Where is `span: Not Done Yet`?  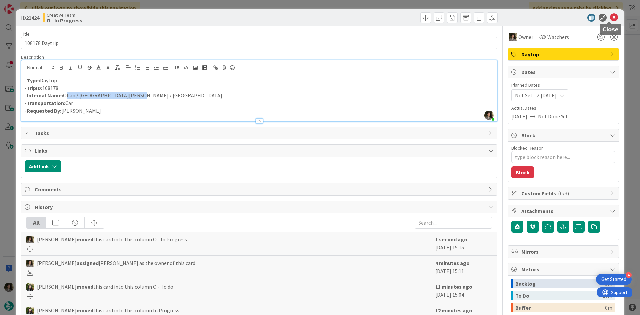
span: Not Done Yet is located at coordinates (553, 116).